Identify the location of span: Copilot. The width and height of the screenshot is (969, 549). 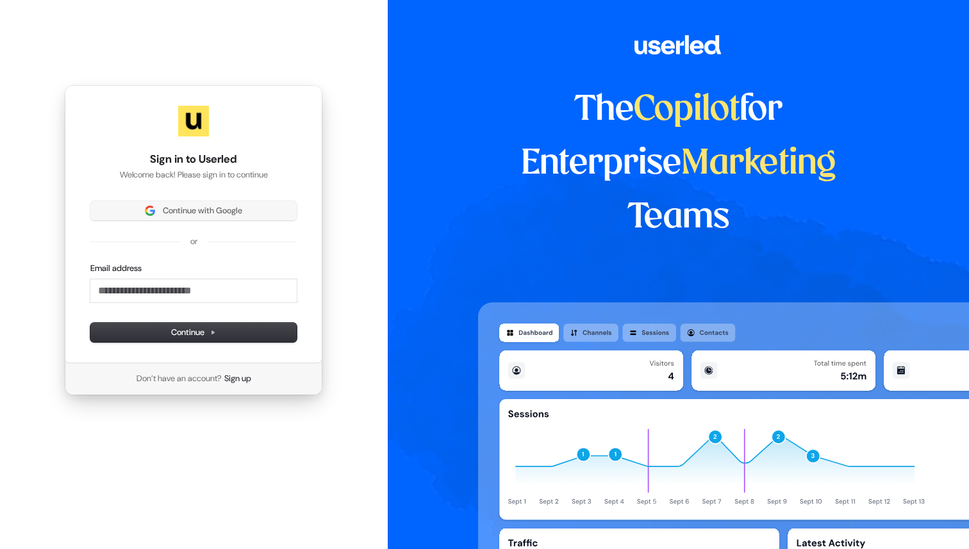
(686, 110).